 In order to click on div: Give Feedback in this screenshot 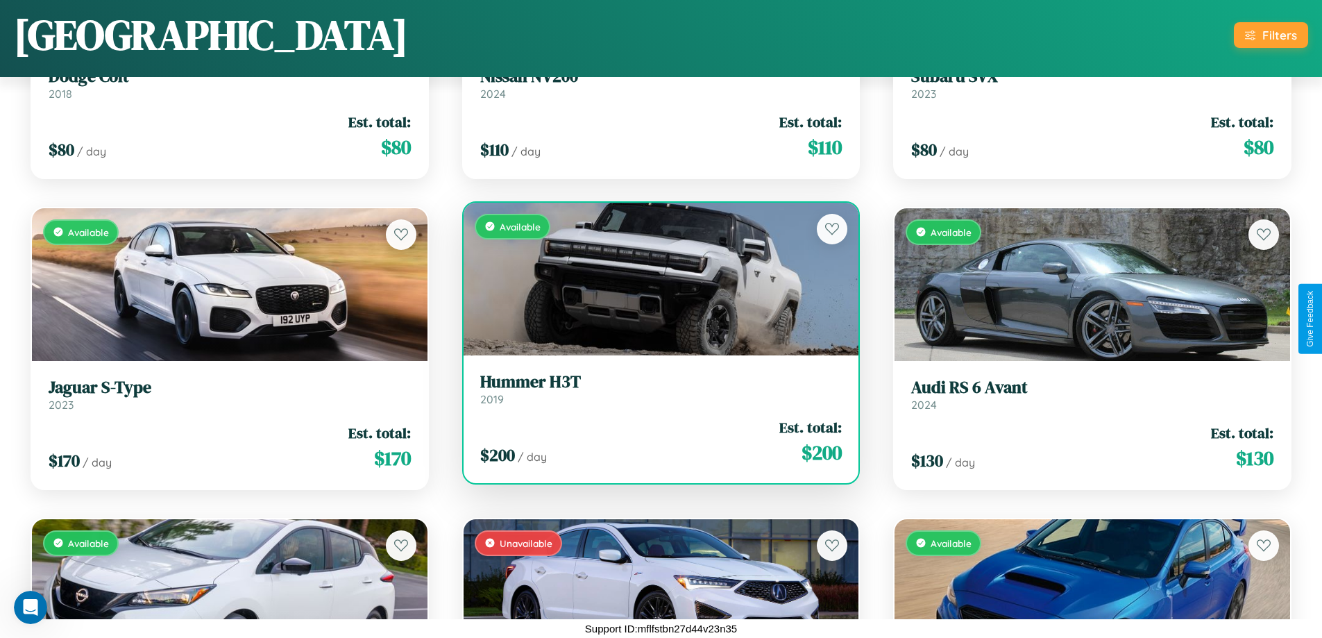, I will do `click(1310, 318)`.